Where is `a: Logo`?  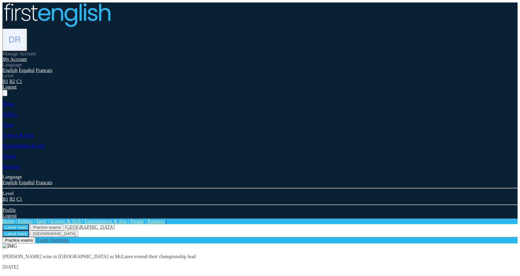 a: Logo is located at coordinates (260, 15).